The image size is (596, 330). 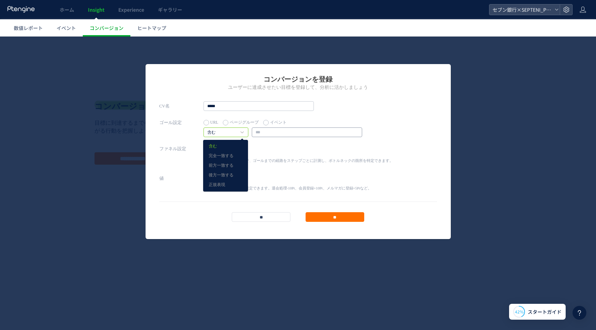 What do you see at coordinates (298, 51) in the screenshot?
I see `h2: ユーザーに達成させたい目標を登録して、分析に活かしましょう` at bounding box center [298, 51].